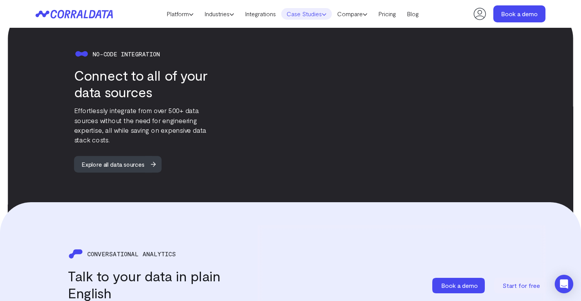 This screenshot has height=301, width=581. I want to click on a: Blog, so click(413, 14).